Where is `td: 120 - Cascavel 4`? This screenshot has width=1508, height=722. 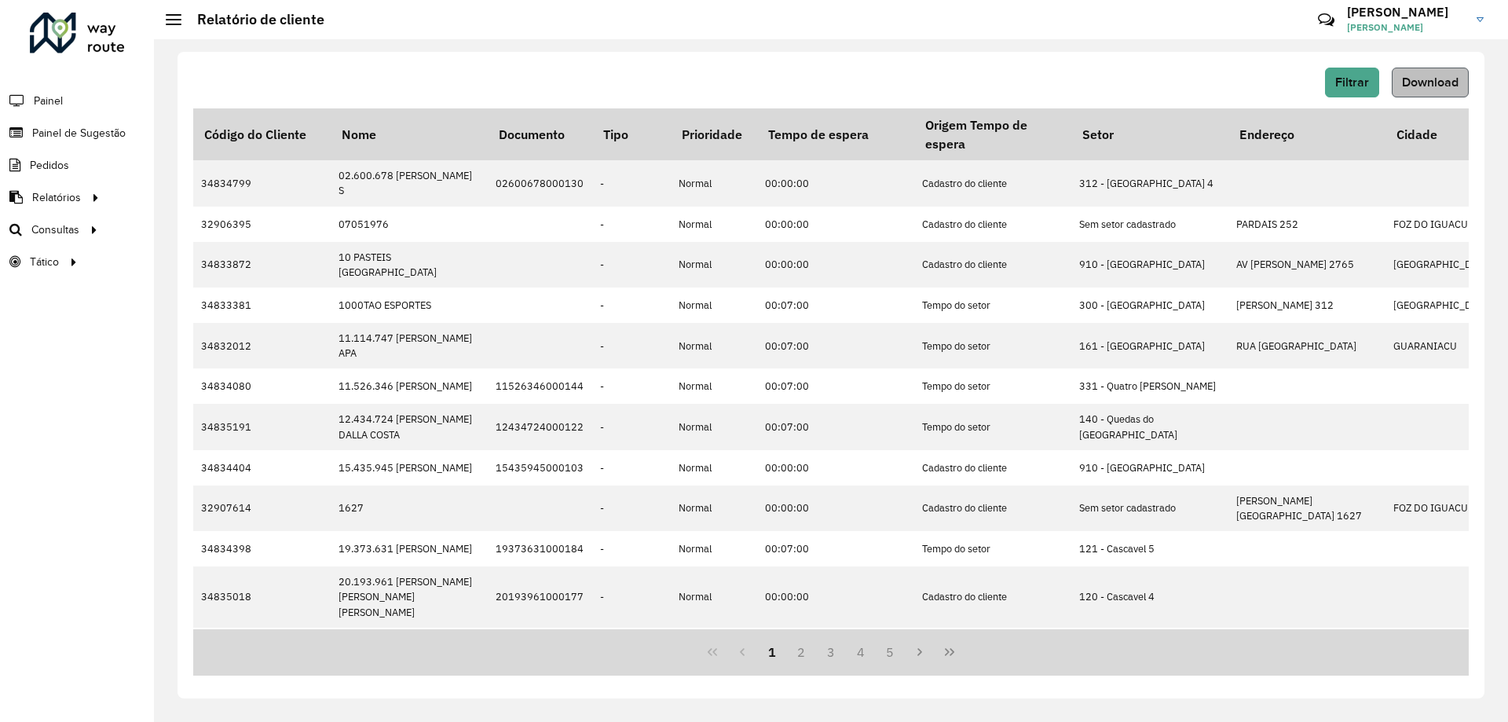 td: 120 - Cascavel 4 is located at coordinates (1150, 597).